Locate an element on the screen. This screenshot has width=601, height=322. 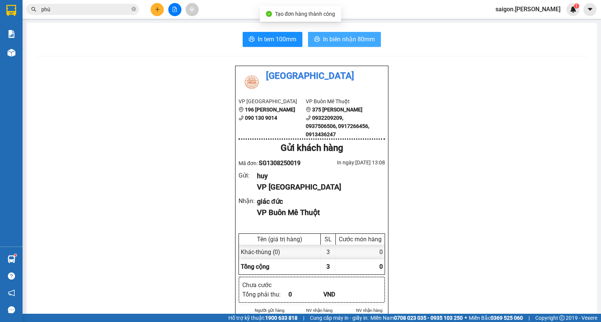
strong: 0708 023 035 - 0935 103 250 is located at coordinates (428, 318).